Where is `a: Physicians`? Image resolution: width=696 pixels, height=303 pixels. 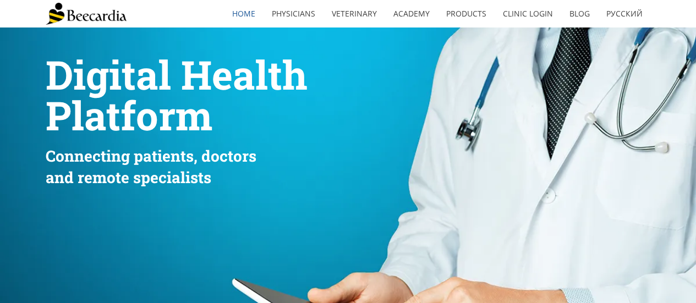
a: Physicians is located at coordinates (293, 14).